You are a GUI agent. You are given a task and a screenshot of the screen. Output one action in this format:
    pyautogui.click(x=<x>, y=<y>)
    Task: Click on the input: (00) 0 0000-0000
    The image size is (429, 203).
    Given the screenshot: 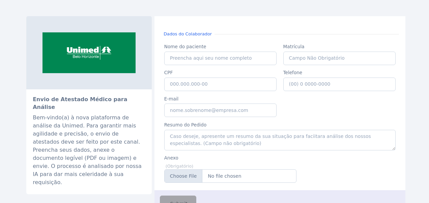 What is the action you would take?
    pyautogui.click(x=340, y=84)
    